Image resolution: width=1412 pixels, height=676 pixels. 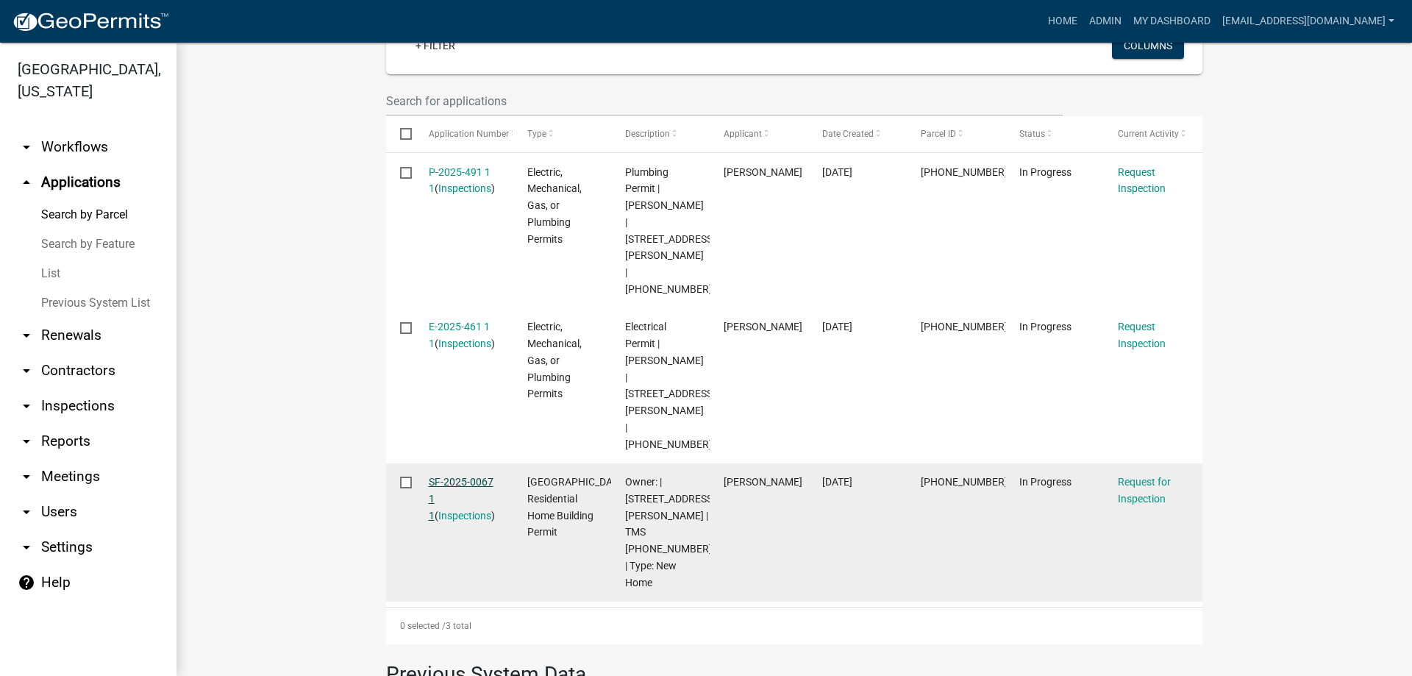 I want to click on span: Michael Alexander, so click(x=762, y=172).